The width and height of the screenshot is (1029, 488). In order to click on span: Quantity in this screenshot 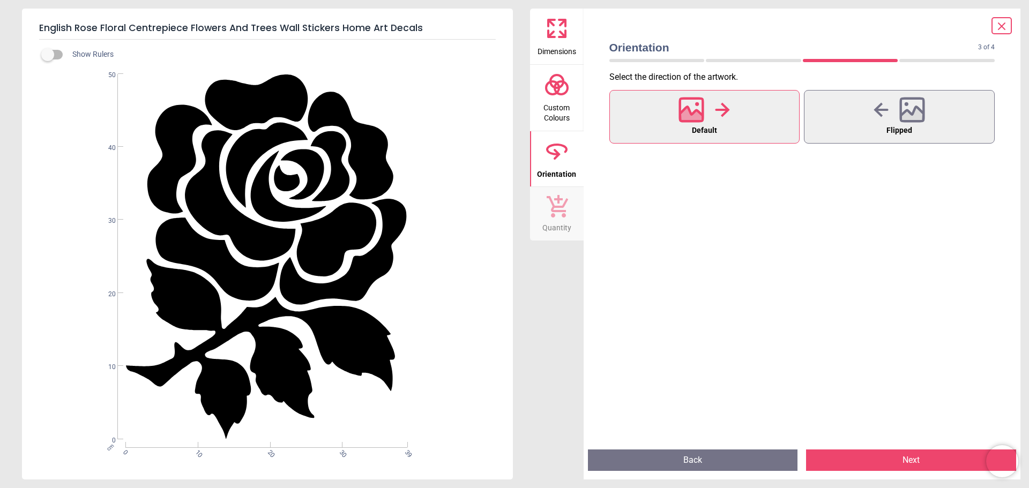, I will do `click(557, 226)`.